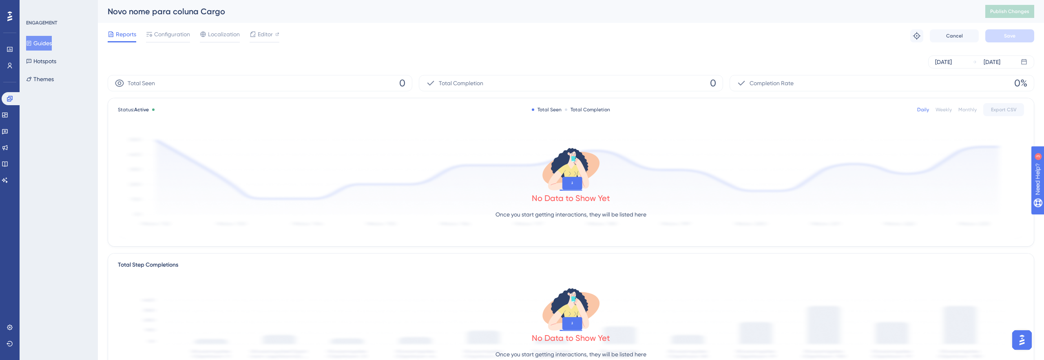 This screenshot has height=360, width=1044. I want to click on button: Save, so click(1010, 36).